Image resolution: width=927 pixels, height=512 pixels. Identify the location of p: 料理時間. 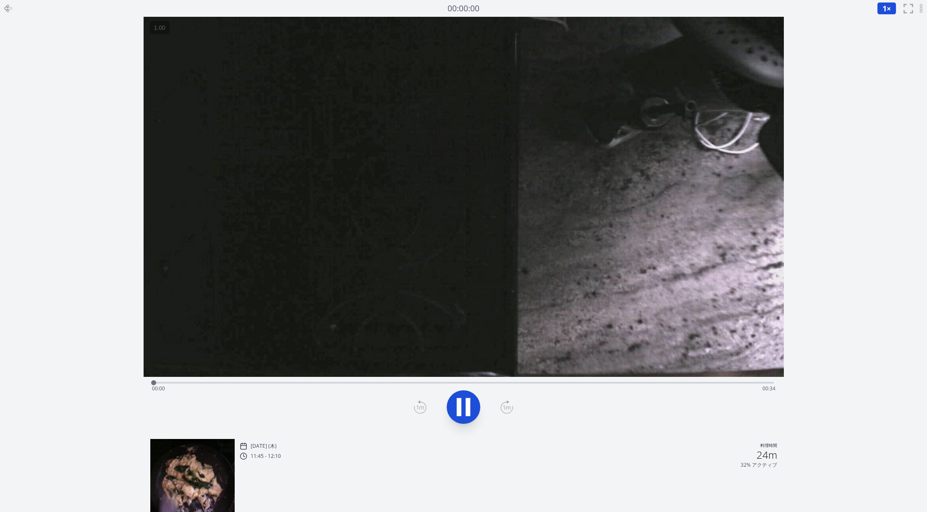
(768, 446).